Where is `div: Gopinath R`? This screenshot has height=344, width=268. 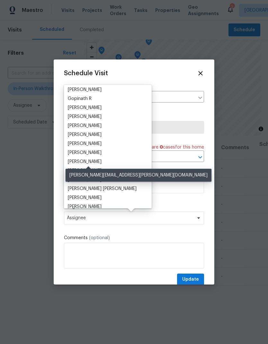
div: Gopinath R is located at coordinates (80, 99).